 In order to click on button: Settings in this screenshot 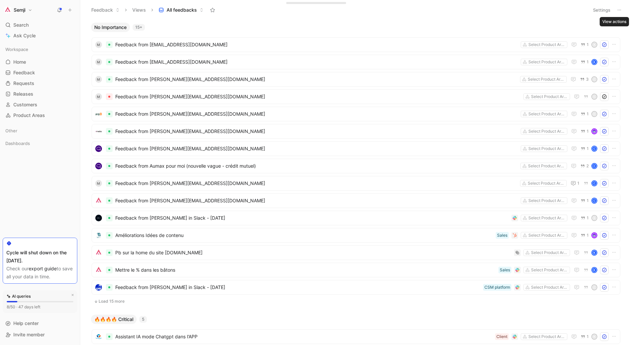, I will do `click(601, 10)`.